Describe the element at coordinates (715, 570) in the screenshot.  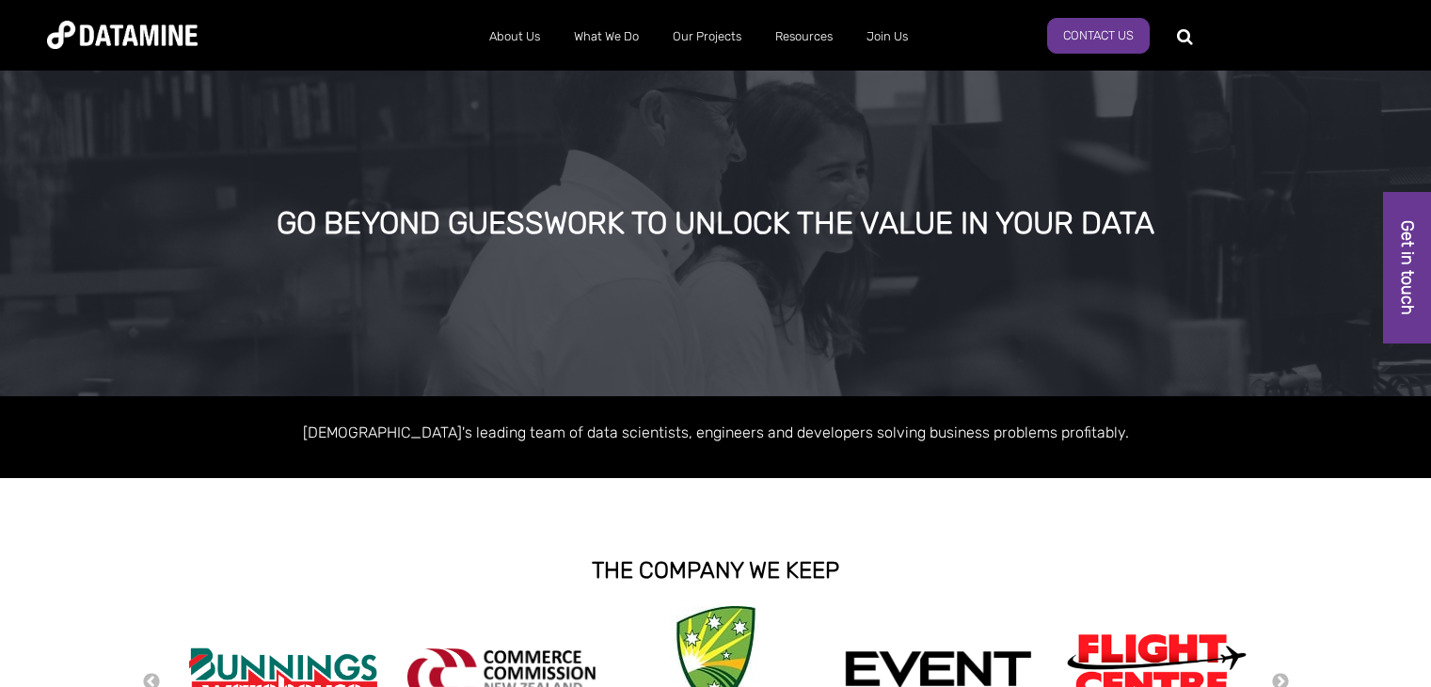
I see `strong: THE COMPANY WE KEEP` at that location.